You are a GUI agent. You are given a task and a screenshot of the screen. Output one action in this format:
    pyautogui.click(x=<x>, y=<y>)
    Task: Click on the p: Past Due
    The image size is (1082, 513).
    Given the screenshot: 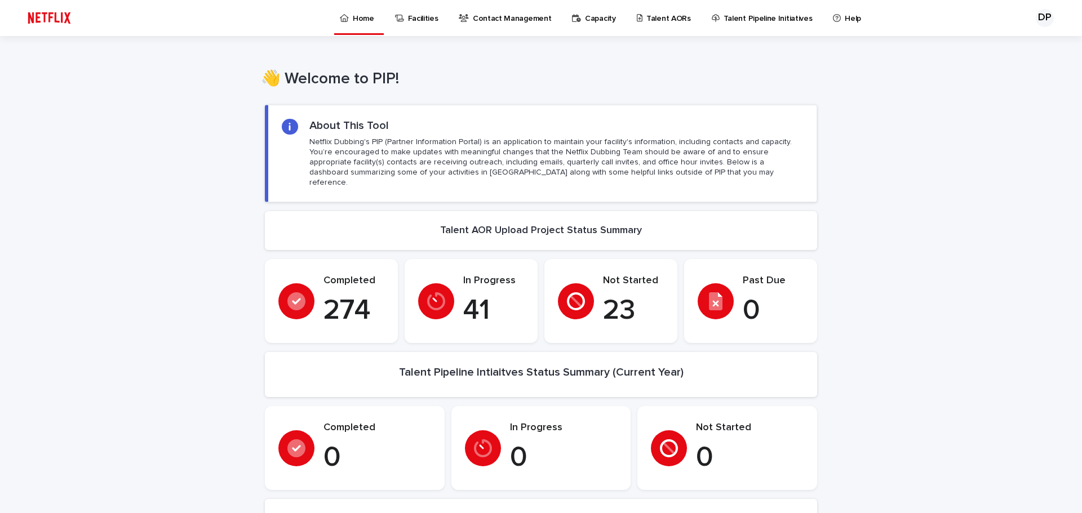 What is the action you would take?
    pyautogui.click(x=773, y=281)
    